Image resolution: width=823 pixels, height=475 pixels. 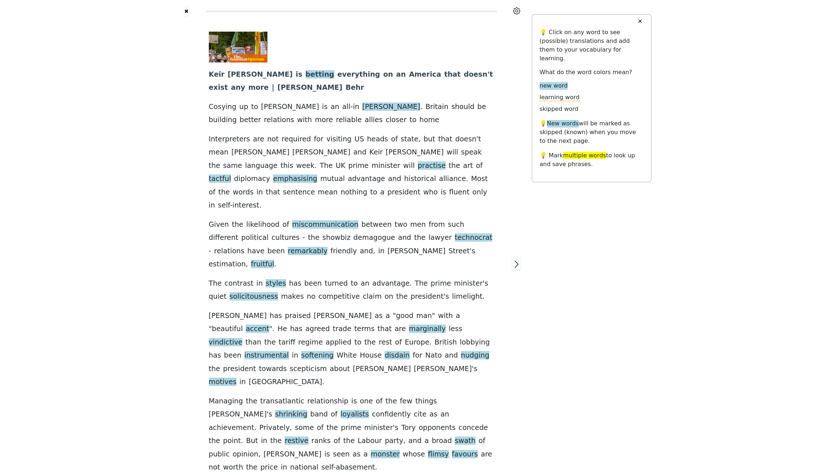 I want to click on span: reliable, so click(x=348, y=120).